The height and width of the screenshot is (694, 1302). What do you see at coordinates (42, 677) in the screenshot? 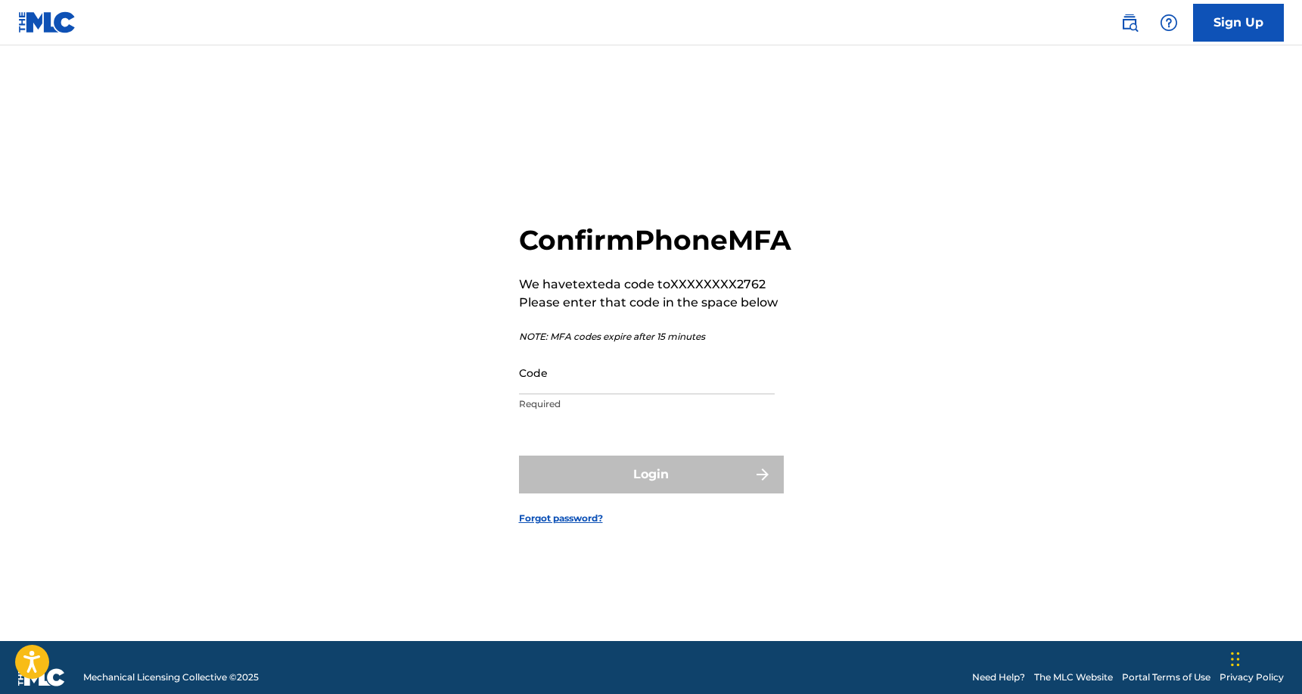
I see `img: logo` at bounding box center [42, 677].